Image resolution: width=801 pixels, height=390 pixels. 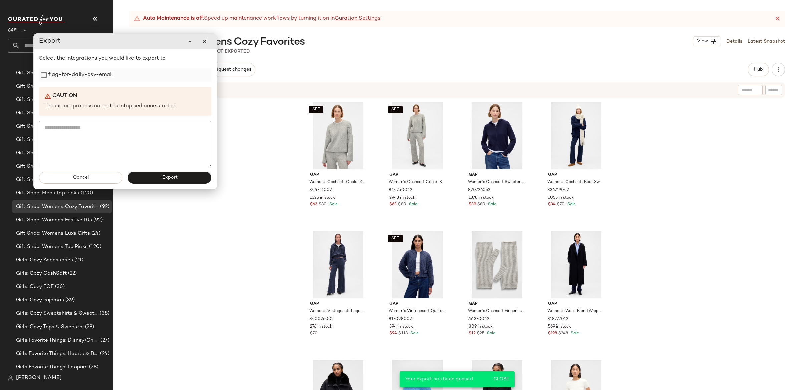 What do you see at coordinates (561, 198) in the screenshot?
I see `span: 1055 in stock` at bounding box center [561, 198].